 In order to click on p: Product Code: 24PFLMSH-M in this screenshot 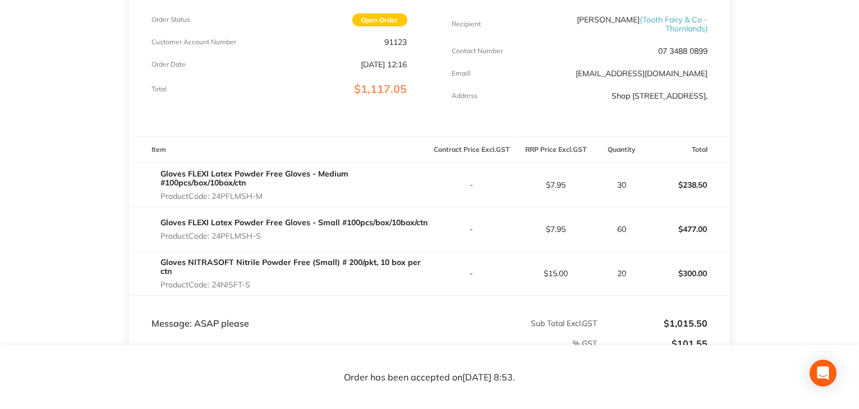, I will do `click(295, 196)`.